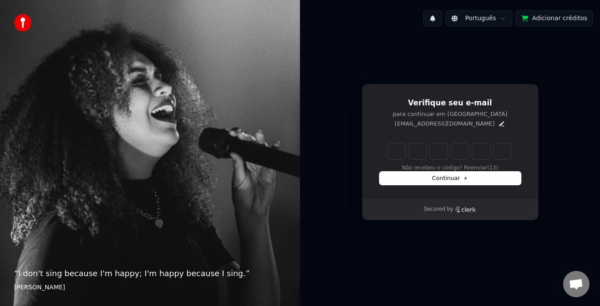 The width and height of the screenshot is (600, 306). What do you see at coordinates (23, 23) in the screenshot?
I see `img: youka` at bounding box center [23, 23].